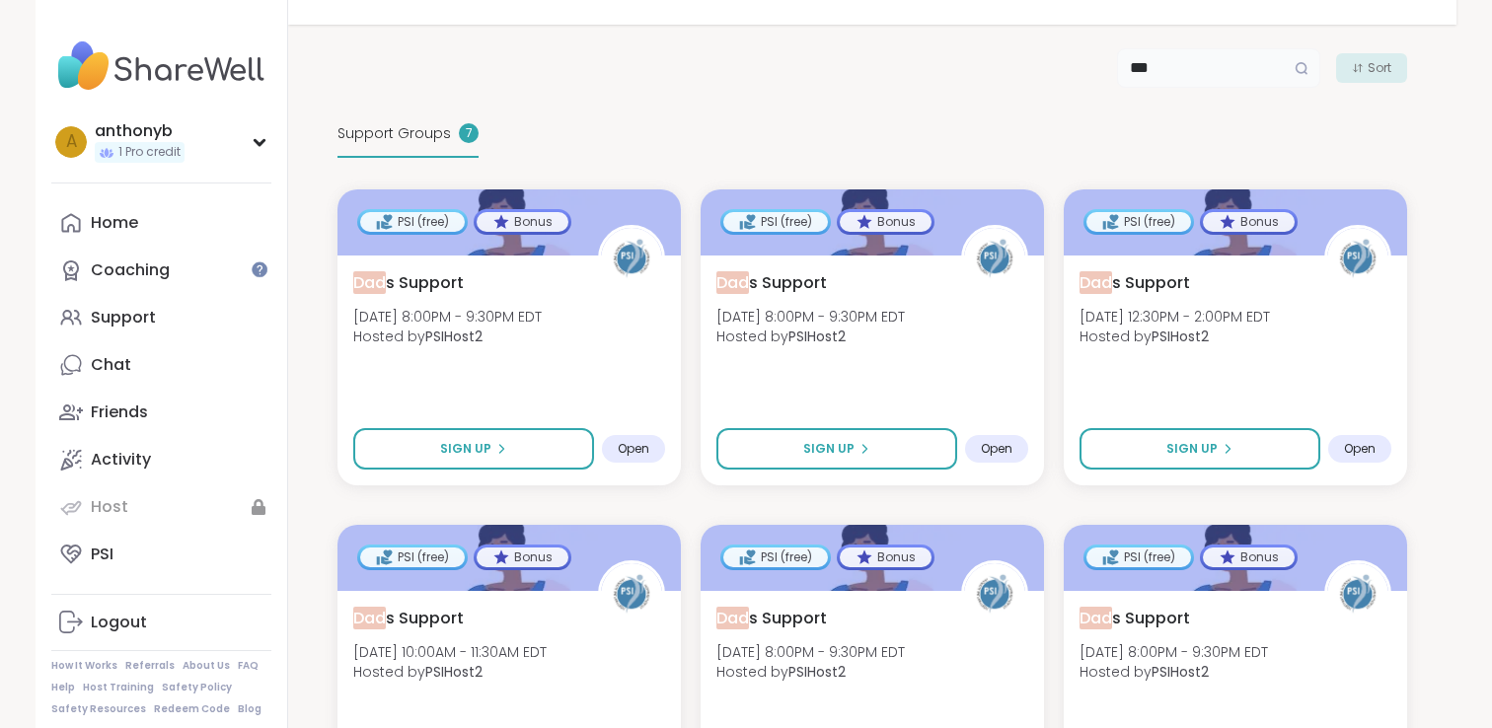 This screenshot has width=1492, height=728. Describe the element at coordinates (118, 623) in the screenshot. I see `div: Logout` at that location.